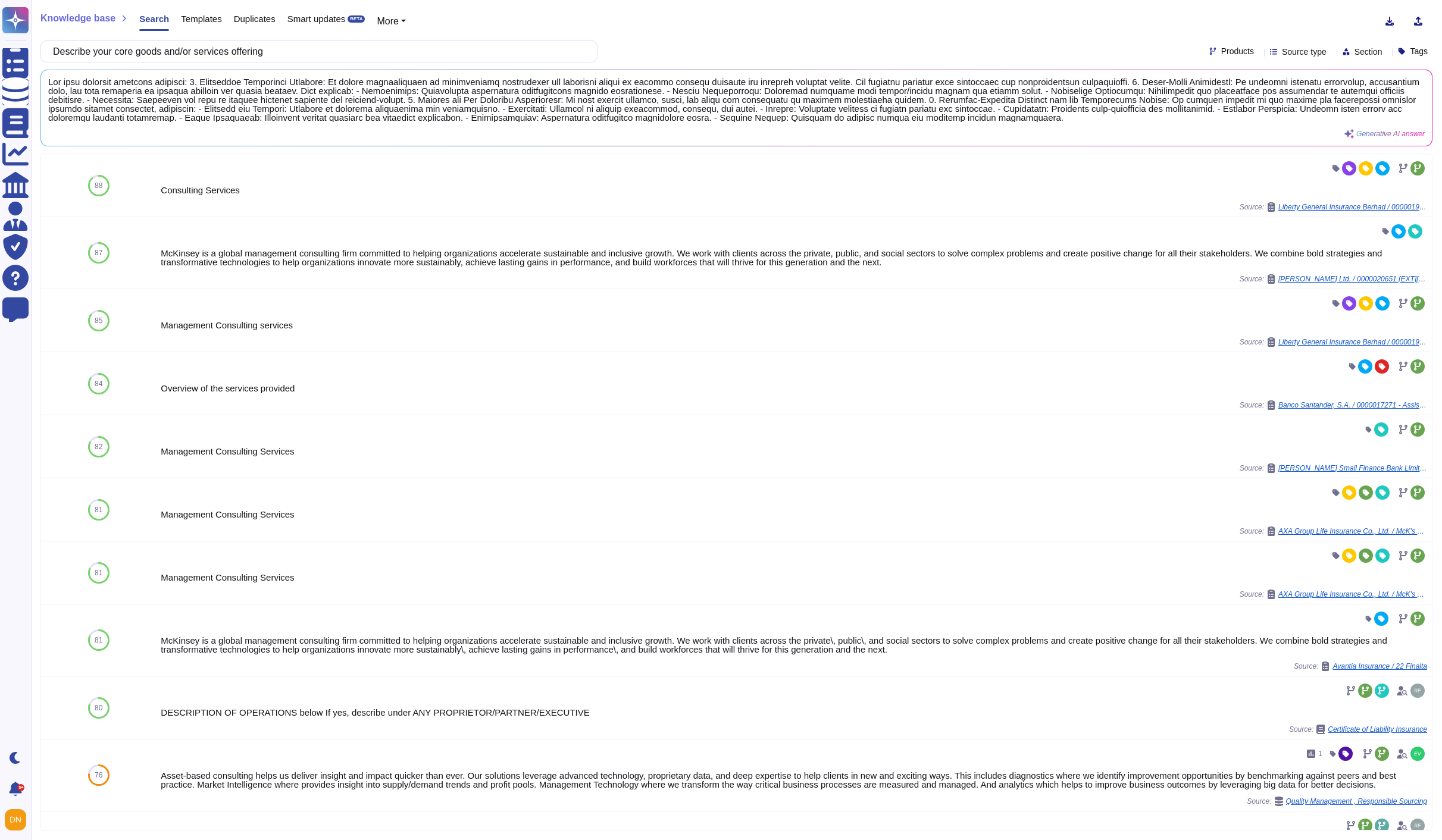  What do you see at coordinates (1377, 729) in the screenshot?
I see `span: Certificate of Liability Insurance` at bounding box center [1377, 729].